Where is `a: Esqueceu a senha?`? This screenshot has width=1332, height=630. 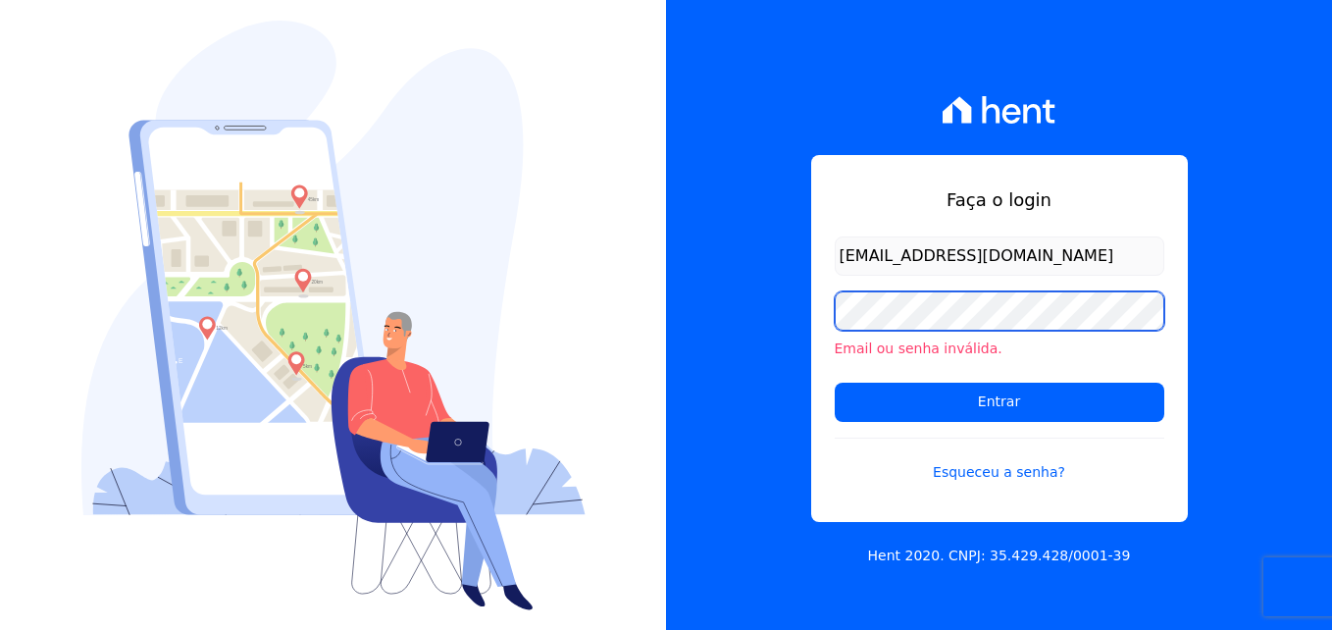
a: Esqueceu a senha? is located at coordinates (1000, 460).